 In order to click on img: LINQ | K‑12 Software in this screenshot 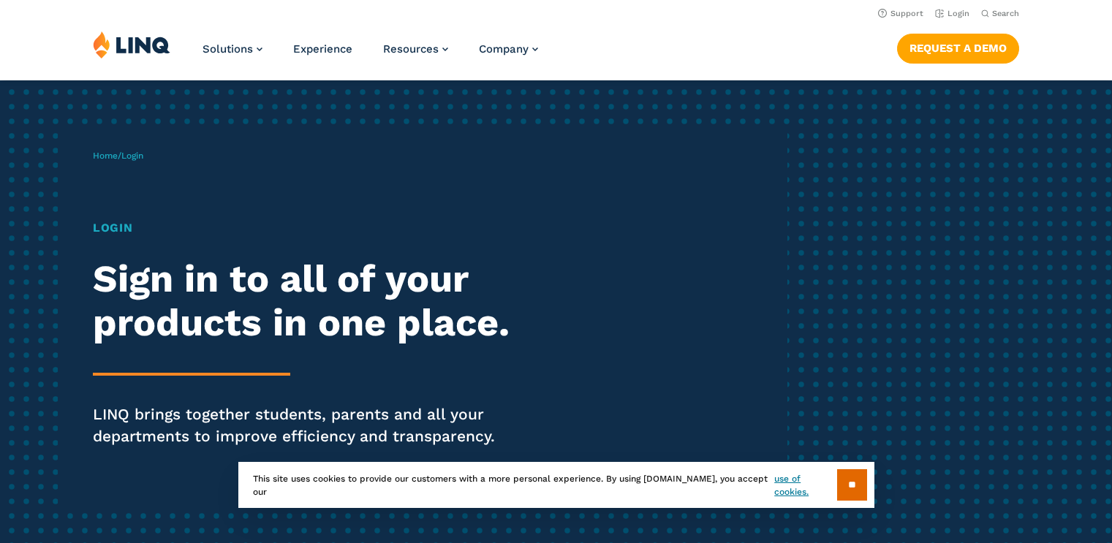, I will do `click(132, 45)`.